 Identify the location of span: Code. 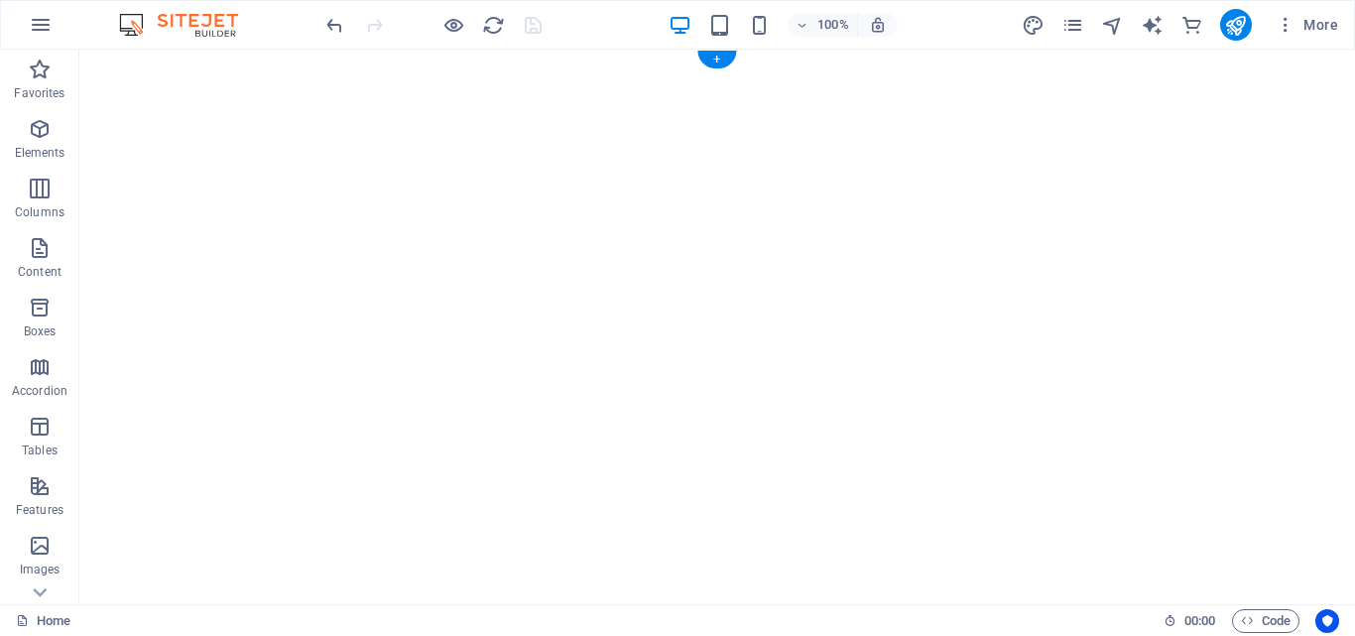
(1266, 621).